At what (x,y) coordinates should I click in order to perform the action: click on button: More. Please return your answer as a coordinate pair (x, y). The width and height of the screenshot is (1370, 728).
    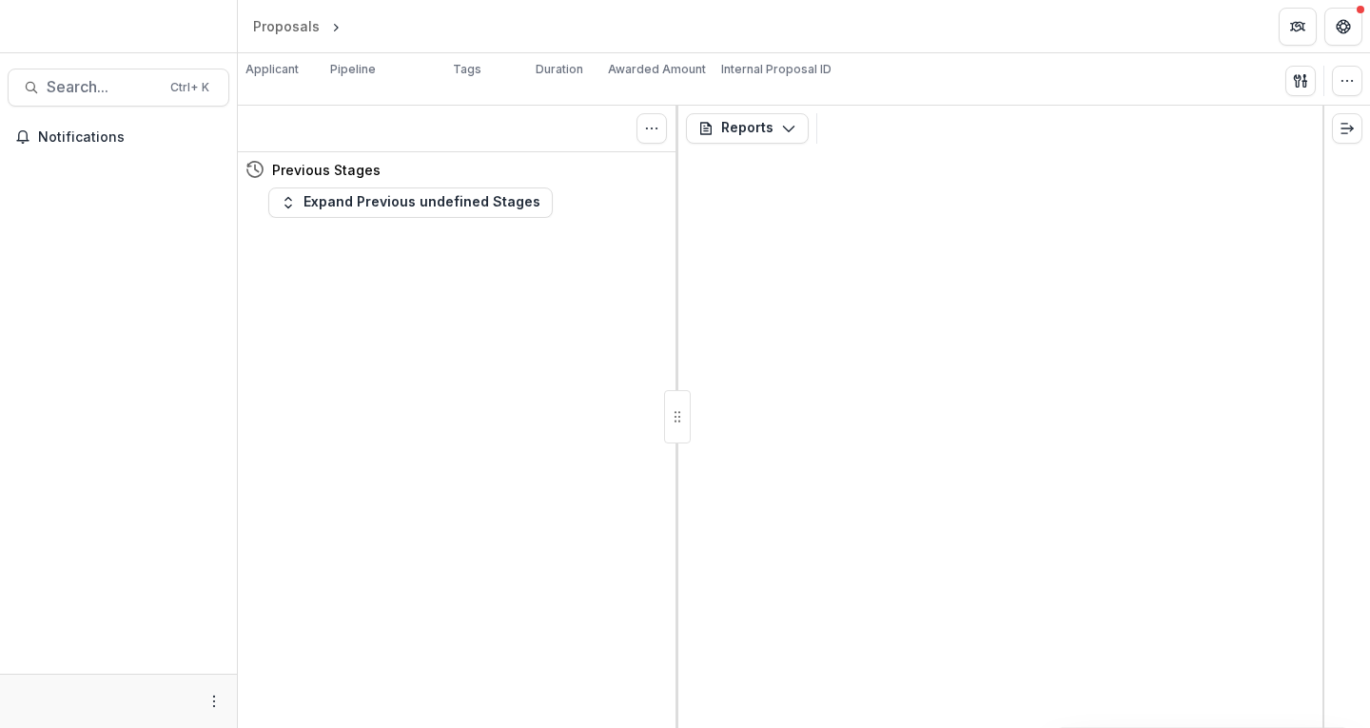
    Looking at the image, I should click on (214, 701).